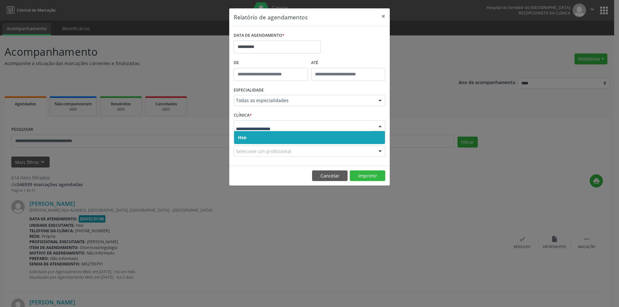 The height and width of the screenshot is (307, 619). I want to click on button: Cancelar, so click(330, 176).